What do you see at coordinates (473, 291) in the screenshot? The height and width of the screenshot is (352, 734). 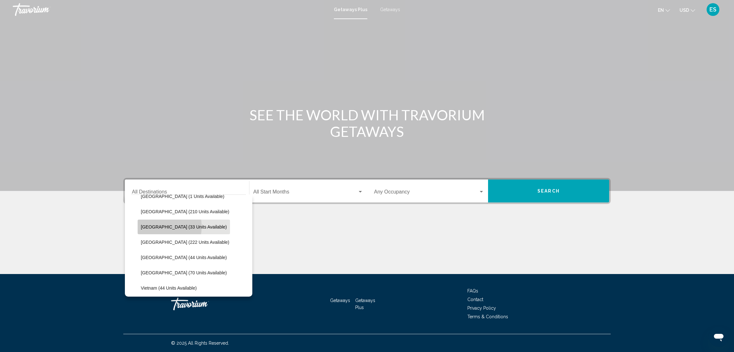 I see `a: FAQs` at bounding box center [473, 291].